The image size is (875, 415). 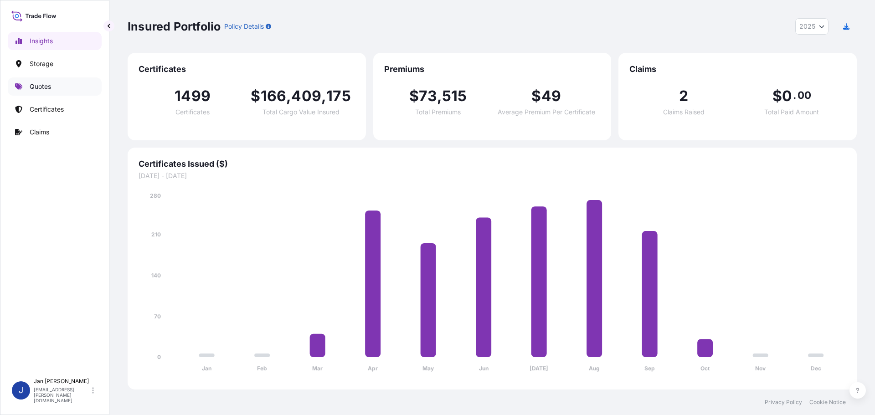 What do you see at coordinates (807, 26) in the screenshot?
I see `span: 2025` at bounding box center [807, 26].